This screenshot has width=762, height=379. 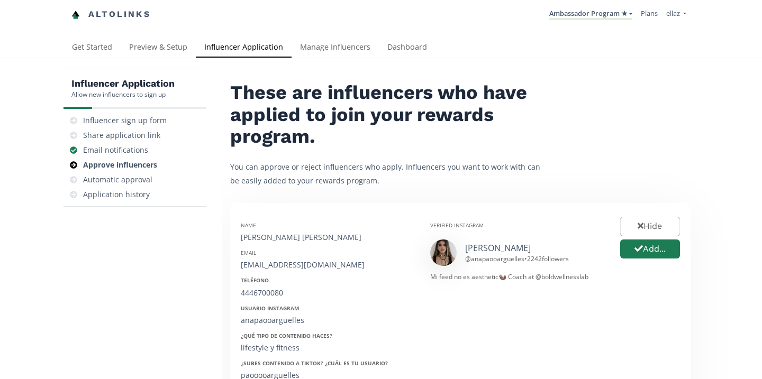 What do you see at coordinates (443, 253) in the screenshot?
I see `img: 550405788_18527492023002448_918846635198370245_n.jpg` at bounding box center [443, 253].